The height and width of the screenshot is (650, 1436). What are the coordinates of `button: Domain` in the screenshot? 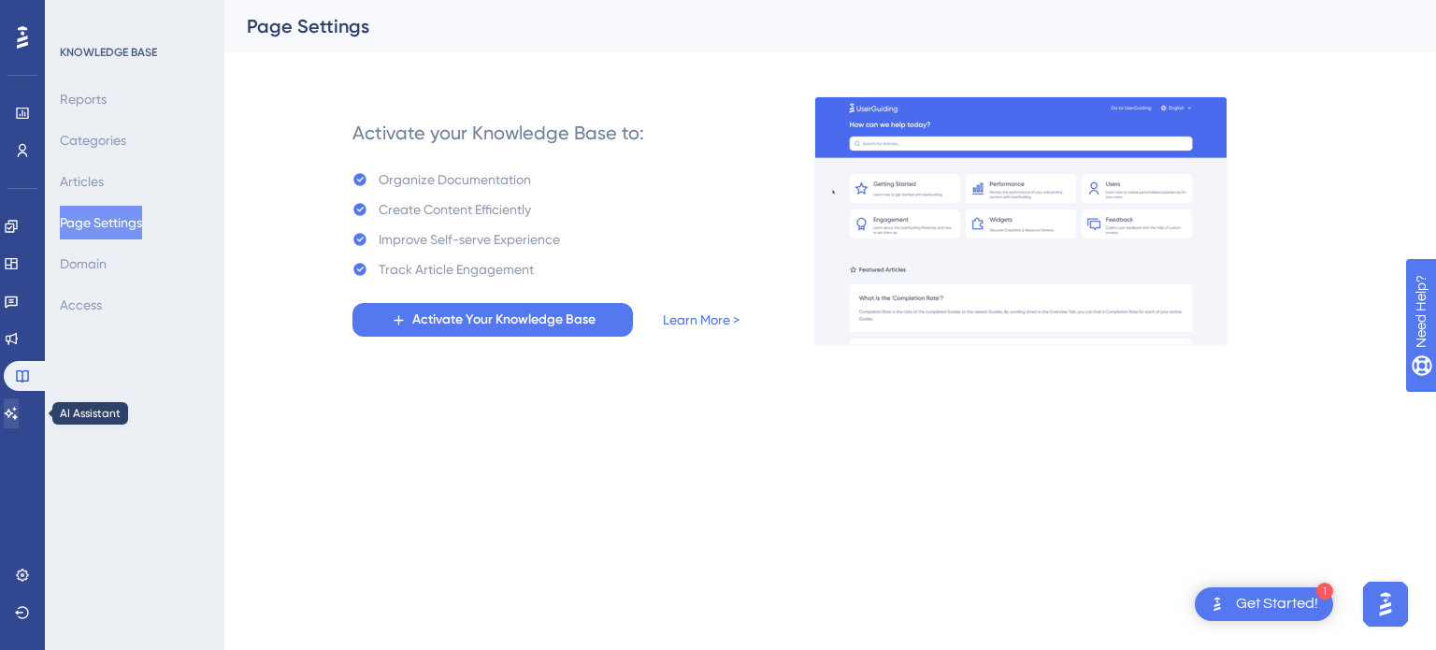 It's located at (83, 264).